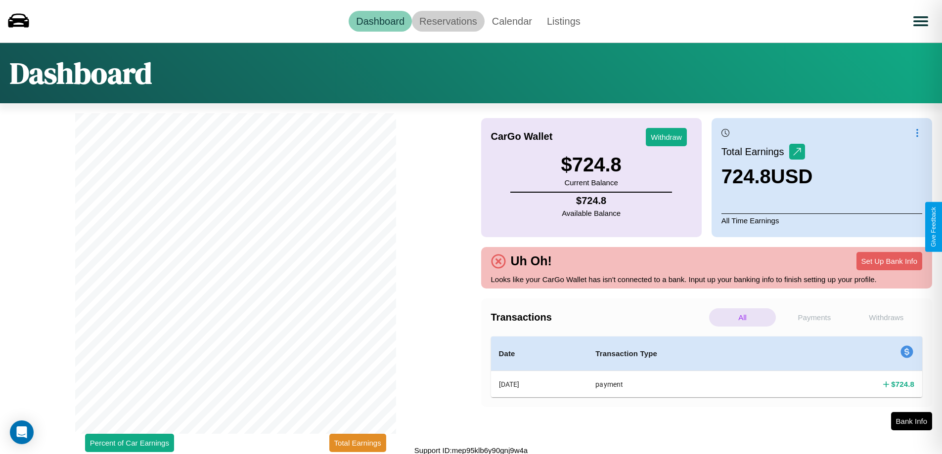 The width and height of the screenshot is (942, 454). What do you see at coordinates (889, 261) in the screenshot?
I see `button: Set Up Bank Info` at bounding box center [889, 261].